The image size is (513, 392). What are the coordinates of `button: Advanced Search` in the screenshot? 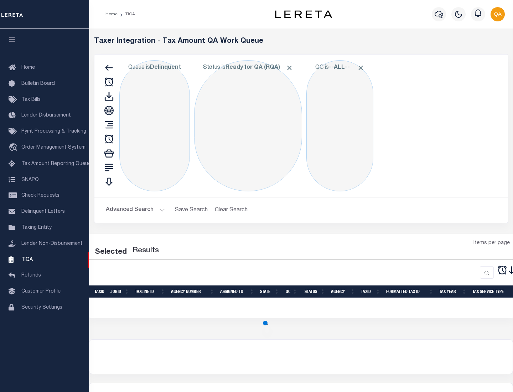 It's located at (135, 210).